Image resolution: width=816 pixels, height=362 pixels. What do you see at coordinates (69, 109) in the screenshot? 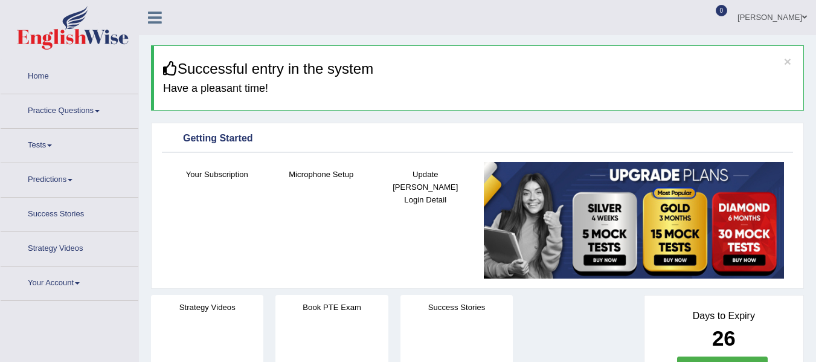
I see `a: Practice Questions` at bounding box center [69, 109].